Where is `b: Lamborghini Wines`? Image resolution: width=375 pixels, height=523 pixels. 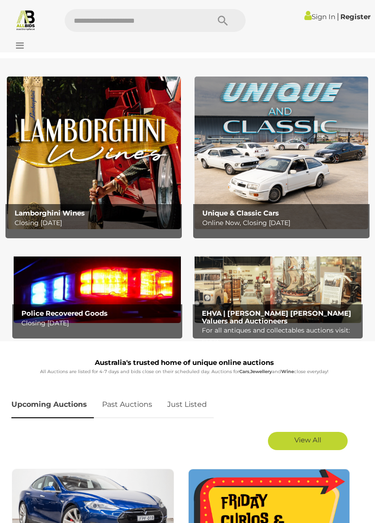
b: Lamborghini Wines is located at coordinates (50, 213).